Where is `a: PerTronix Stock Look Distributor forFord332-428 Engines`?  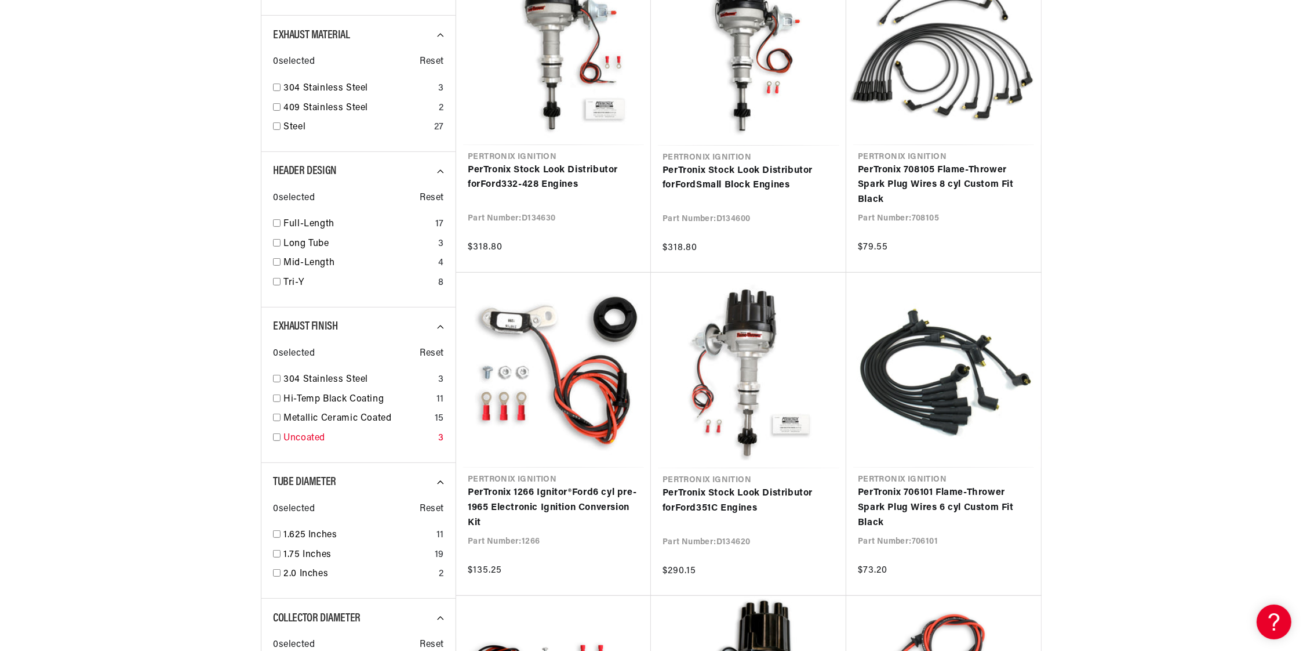
a: PerTronix Stock Look Distributor forFord332-428 Engines is located at coordinates (554, 177).